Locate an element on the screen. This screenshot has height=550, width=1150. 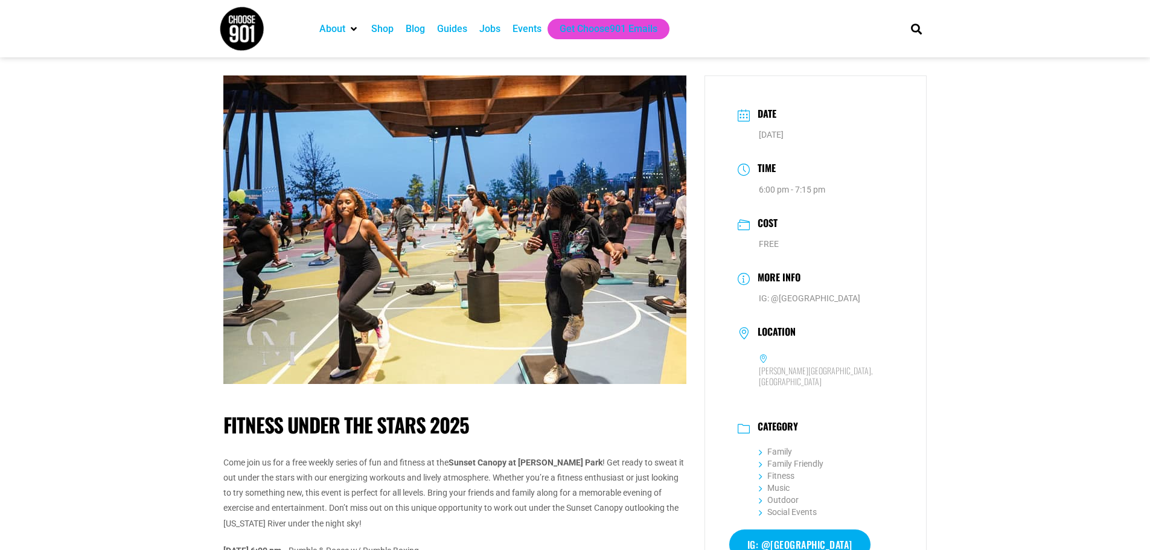
abbr: 6:00 pm - 7:15 pm is located at coordinates (792, 190).